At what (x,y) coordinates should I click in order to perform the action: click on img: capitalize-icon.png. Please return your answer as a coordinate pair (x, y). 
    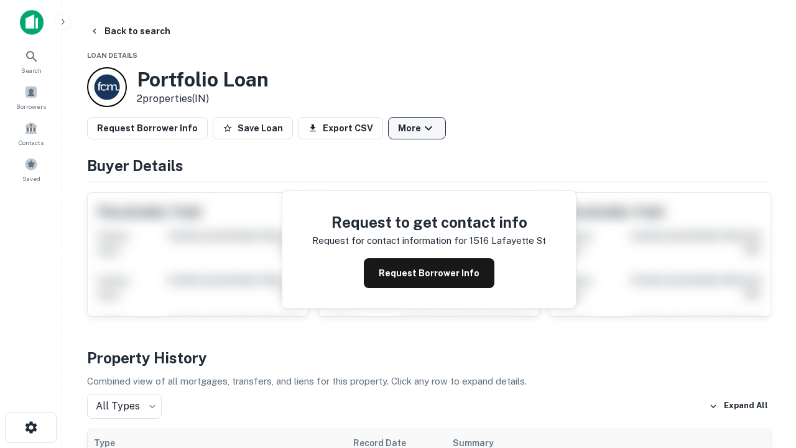
    Looking at the image, I should click on (32, 22).